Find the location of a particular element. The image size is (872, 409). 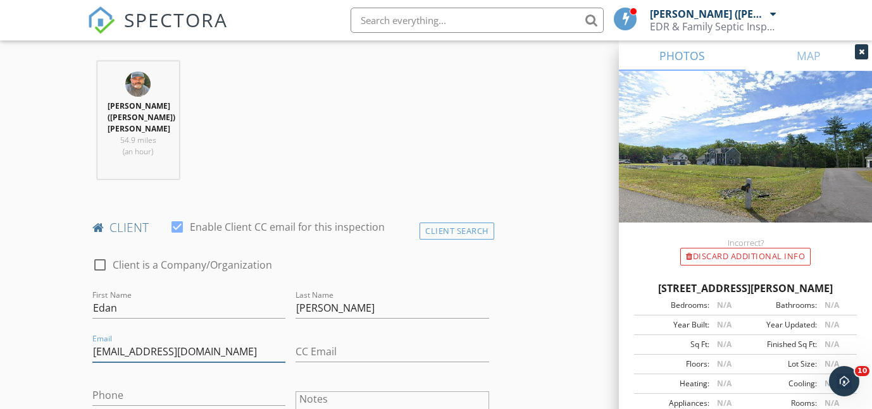

div: Appliances: is located at coordinates (673, 404).